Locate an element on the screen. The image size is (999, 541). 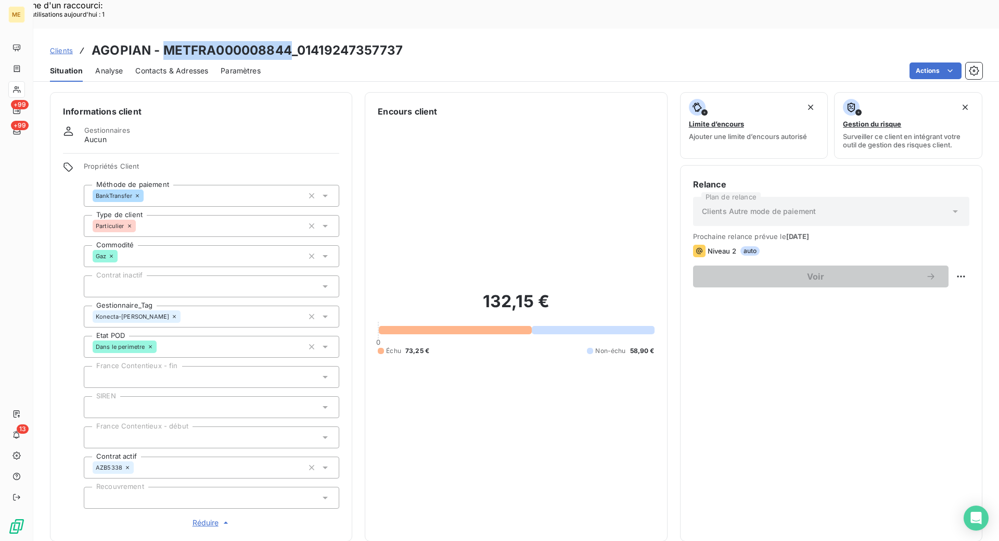
button: Actions is located at coordinates (936, 71).